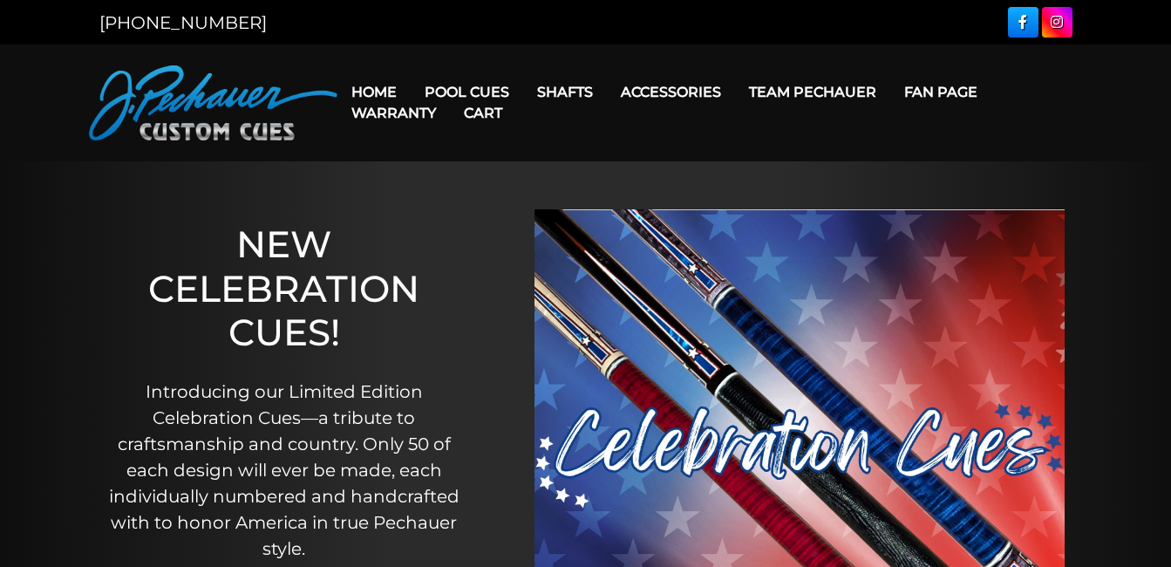 The width and height of the screenshot is (1171, 567). What do you see at coordinates (812, 92) in the screenshot?
I see `a: Team Pechauer` at bounding box center [812, 92].